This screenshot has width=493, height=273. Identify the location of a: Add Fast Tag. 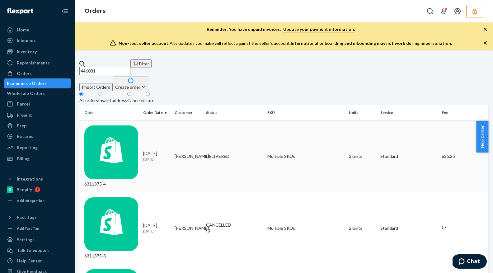
(37, 228).